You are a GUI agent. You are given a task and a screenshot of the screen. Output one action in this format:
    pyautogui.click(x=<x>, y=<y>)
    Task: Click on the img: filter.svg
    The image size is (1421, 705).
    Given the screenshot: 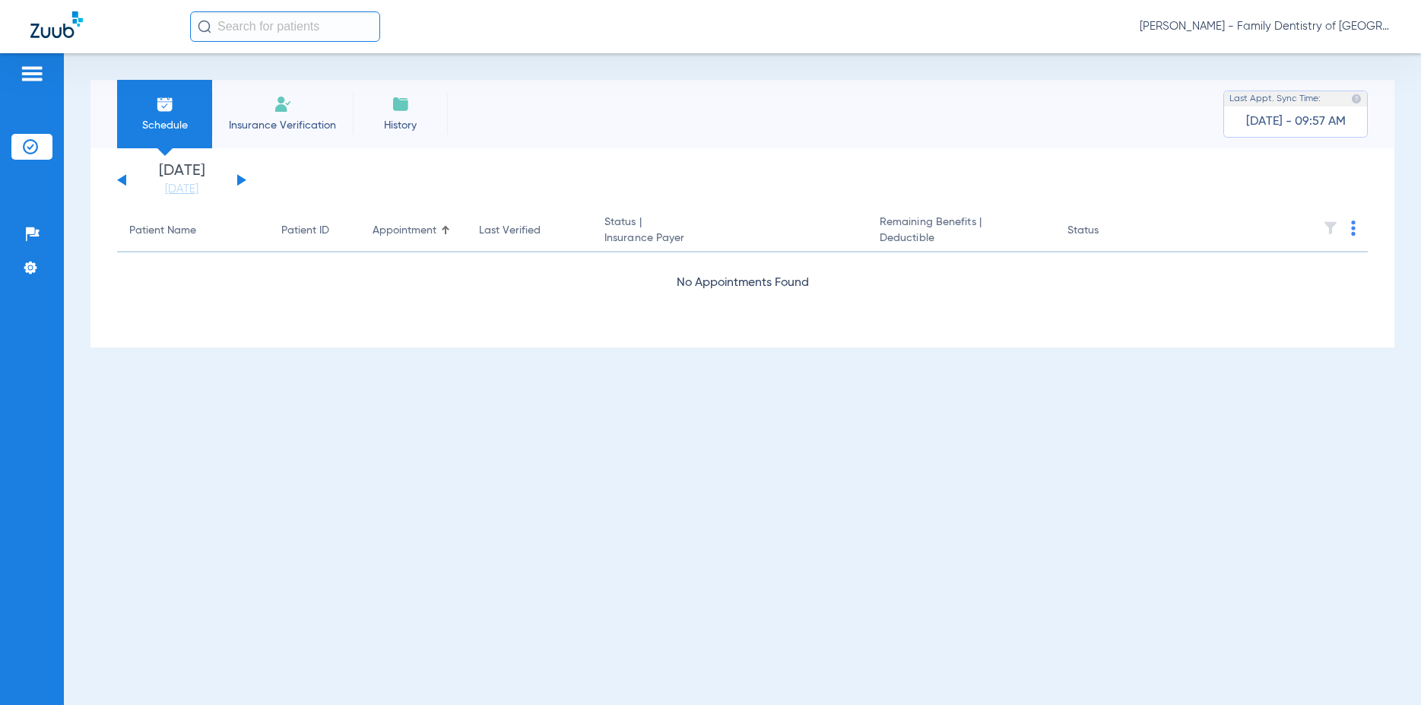 What is the action you would take?
    pyautogui.click(x=1330, y=228)
    